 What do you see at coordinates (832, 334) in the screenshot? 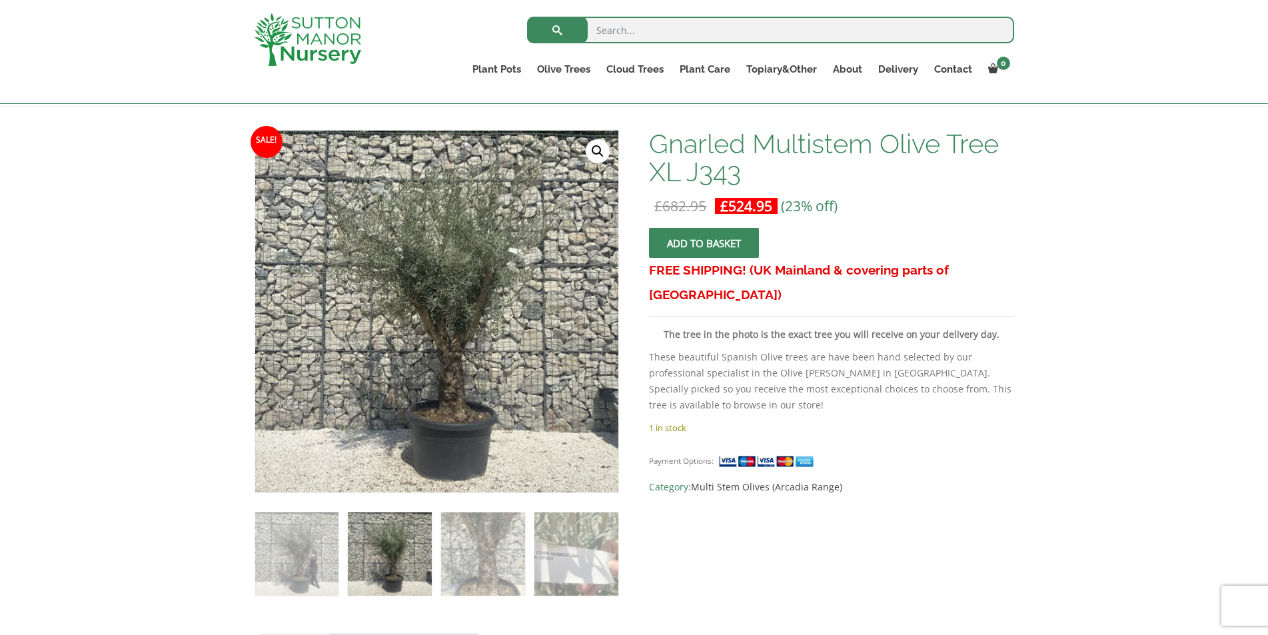
I see `strong: The tree in the photo is the exact tree you will receive on your delivery day.` at bounding box center [832, 334].